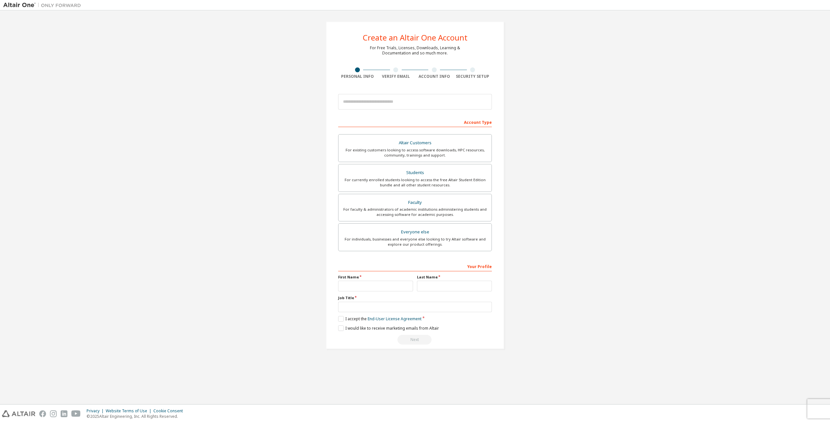  I want to click on div: For faculty & administrators of academic institutions administering students and accessing softwa..., so click(415, 212).